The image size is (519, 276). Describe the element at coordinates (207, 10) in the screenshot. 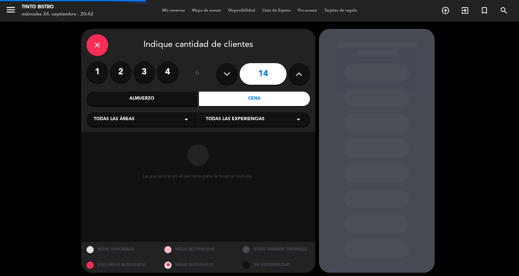

I see `span: Mapa de mesas` at that location.